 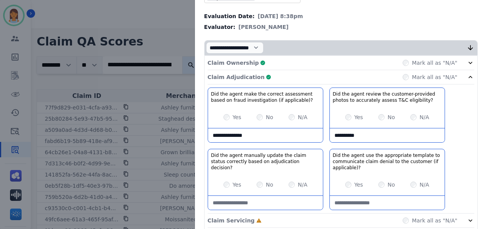 I want to click on div: Evaluation Date:, so click(x=341, y=16).